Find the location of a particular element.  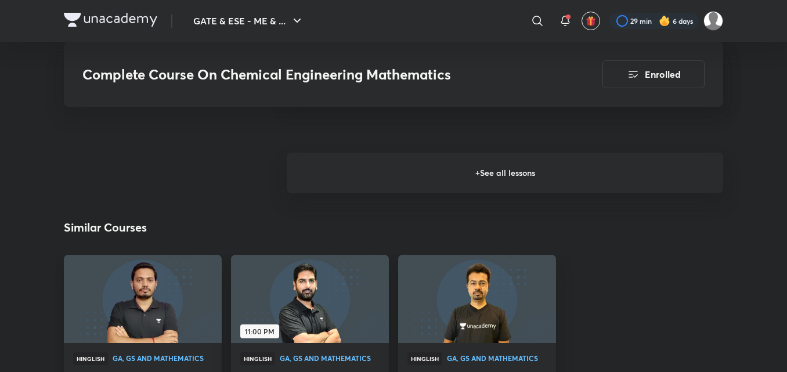

h2: Similar Courses is located at coordinates (105, 227).